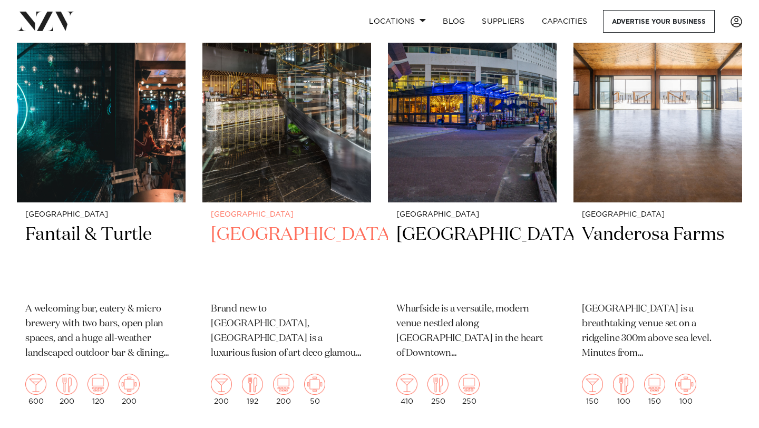 Image resolution: width=759 pixels, height=428 pixels. Describe the element at coordinates (503, 21) in the screenshot. I see `a: SUPPLIERS` at that location.